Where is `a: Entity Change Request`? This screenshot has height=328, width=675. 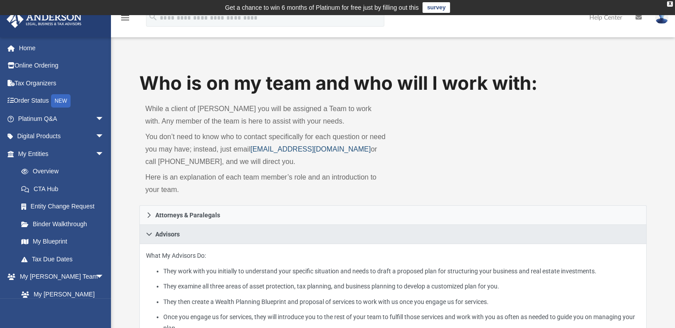
a: Entity Change Request is located at coordinates (65, 206).